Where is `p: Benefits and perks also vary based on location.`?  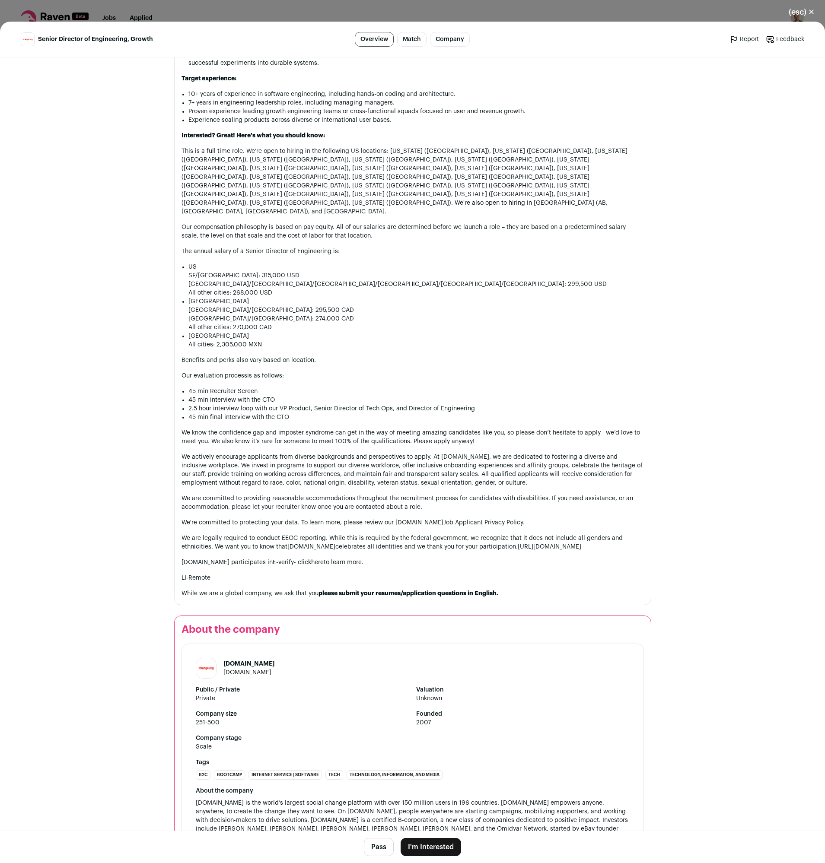 p: Benefits and perks also vary based on location. is located at coordinates (412, 360).